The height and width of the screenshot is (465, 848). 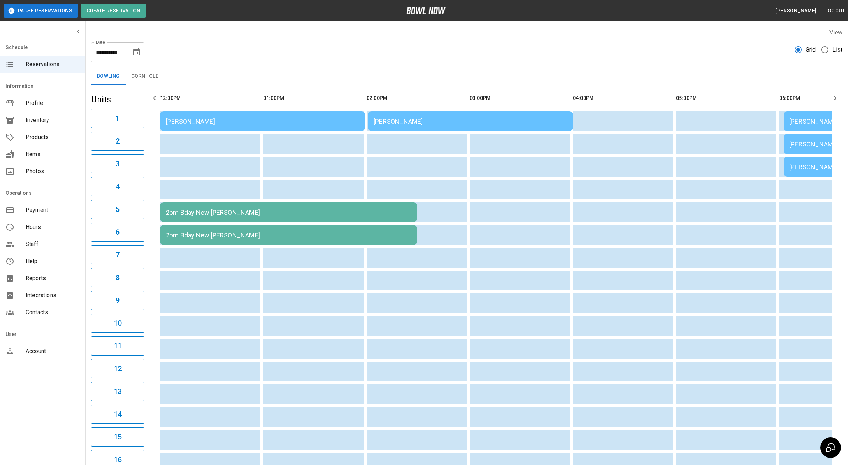 I want to click on button: 9, so click(x=118, y=301).